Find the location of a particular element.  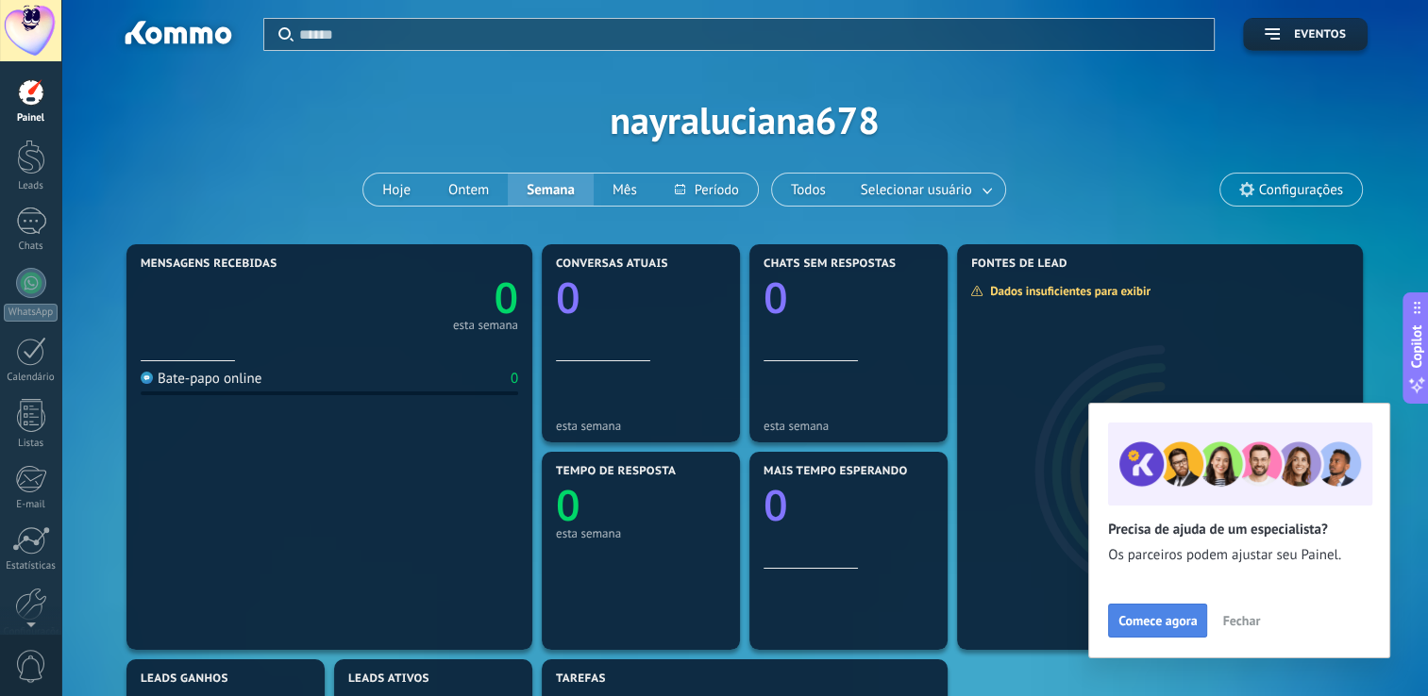

div: Painel is located at coordinates (31, 118).